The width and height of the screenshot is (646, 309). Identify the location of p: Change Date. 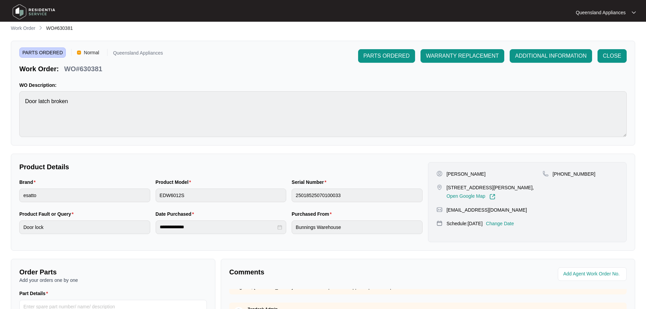
(500, 223).